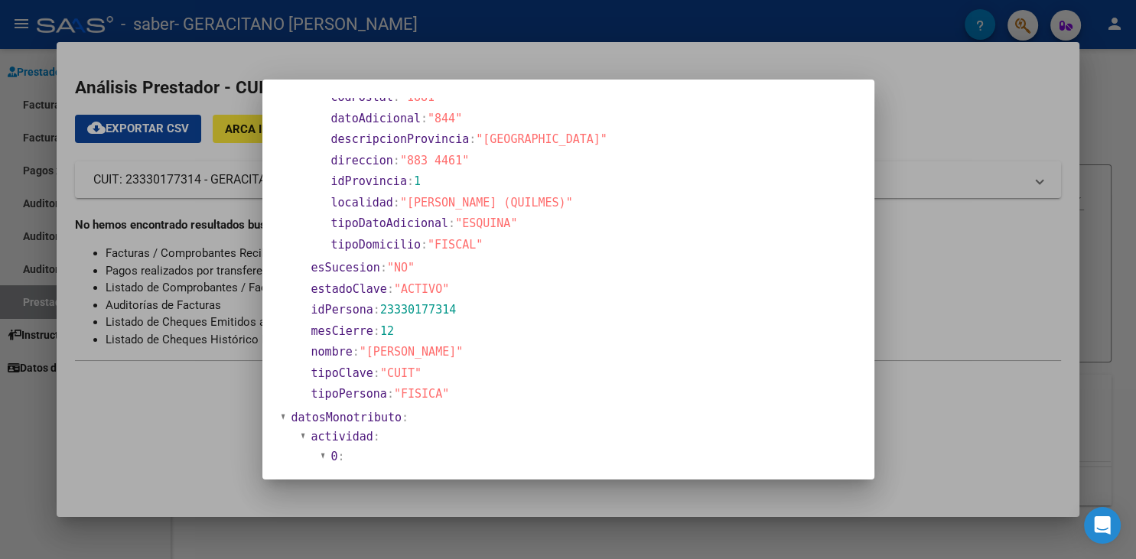 Image resolution: width=1136 pixels, height=559 pixels. Describe the element at coordinates (422, 289) in the screenshot. I see `span: "ACTIVO"` at that location.